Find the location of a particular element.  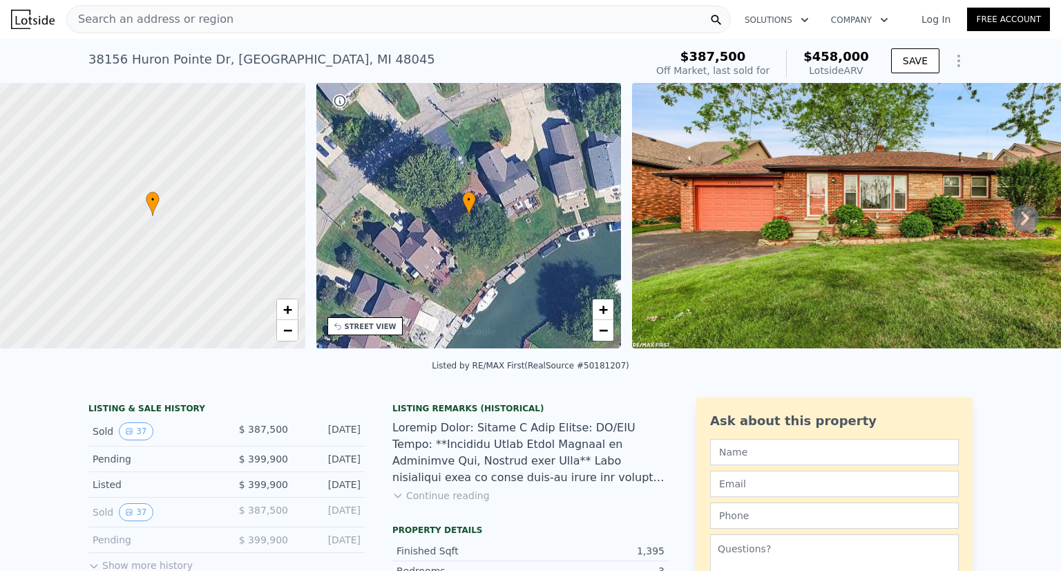

a: Free Account is located at coordinates (1009, 19).